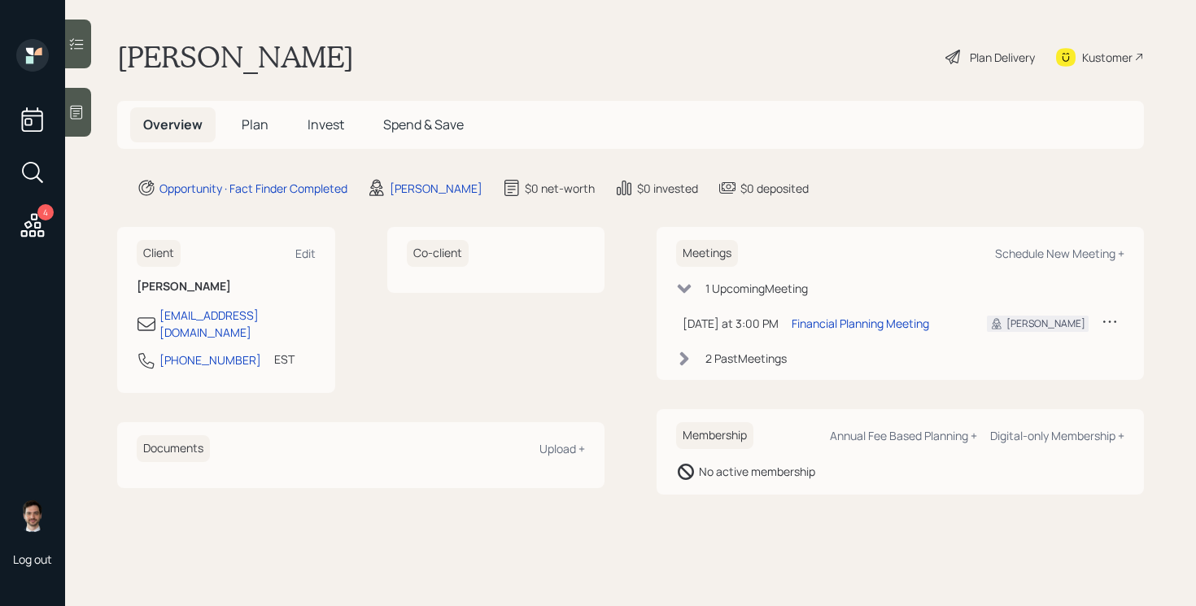 The width and height of the screenshot is (1196, 606). What do you see at coordinates (1060, 253) in the screenshot?
I see `div: Schedule New Meeting +` at bounding box center [1060, 253].